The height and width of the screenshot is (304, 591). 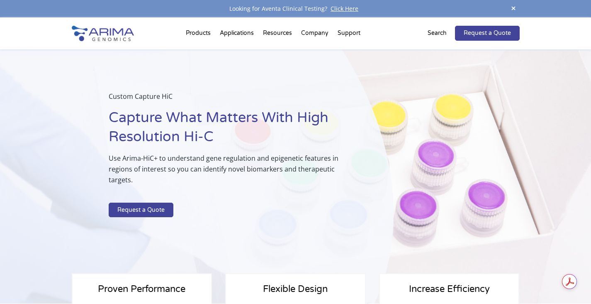 I want to click on img: Arima-Genomics-logo, so click(x=103, y=33).